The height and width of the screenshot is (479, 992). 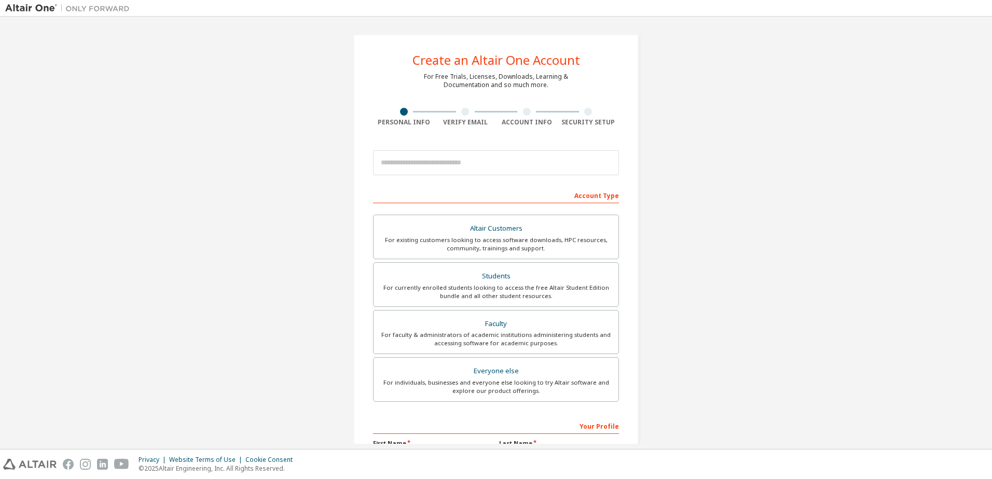 What do you see at coordinates (496, 60) in the screenshot?
I see `div: Create an Altair One Account` at bounding box center [496, 60].